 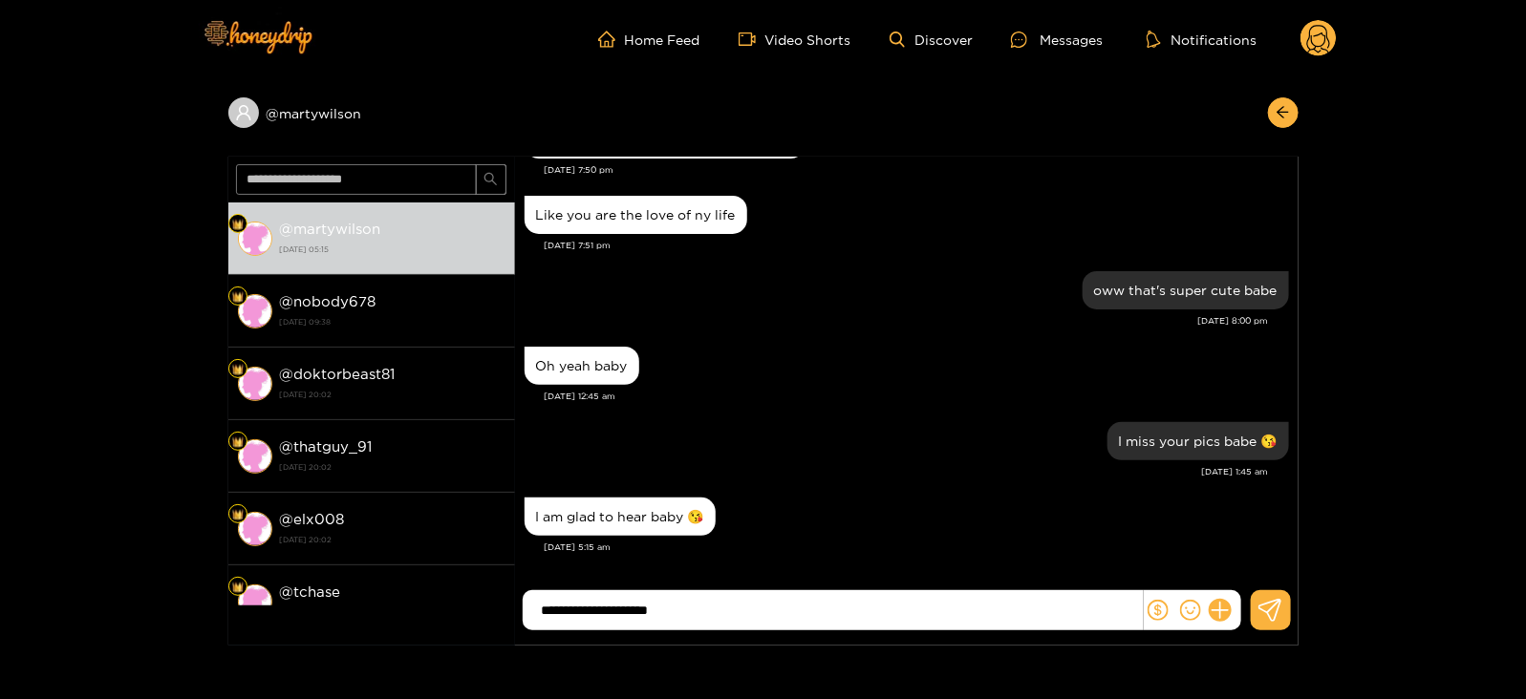 What do you see at coordinates (490, 180) in the screenshot?
I see `span: search` at bounding box center [490, 180].